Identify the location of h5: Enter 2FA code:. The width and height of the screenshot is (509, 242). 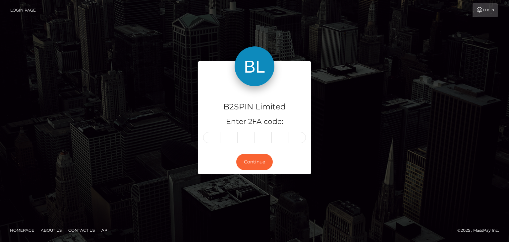
(254, 122).